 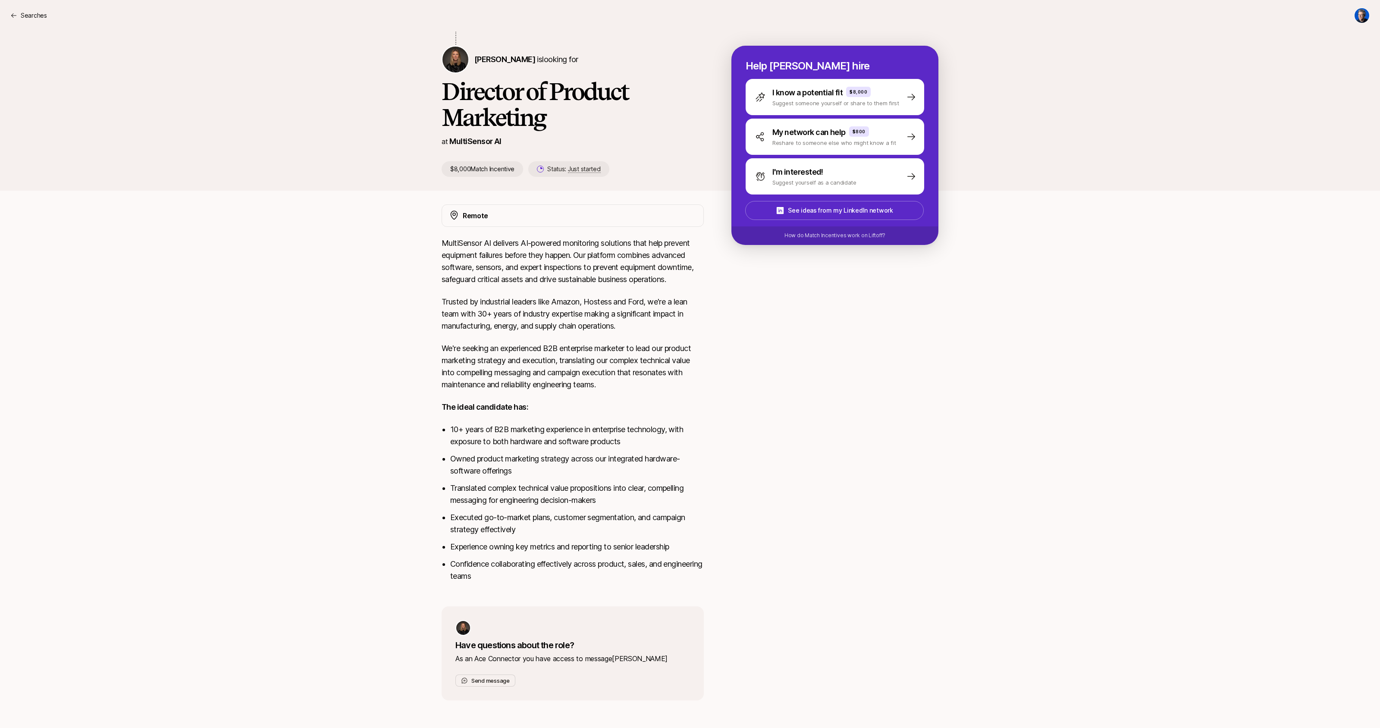 I want to click on strong: The ideal candidate has:, so click(x=485, y=407).